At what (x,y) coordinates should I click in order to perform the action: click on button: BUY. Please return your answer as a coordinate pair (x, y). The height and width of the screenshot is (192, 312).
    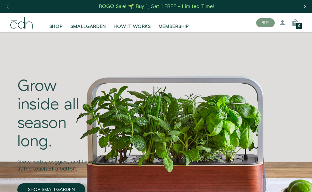
    Looking at the image, I should click on (266, 23).